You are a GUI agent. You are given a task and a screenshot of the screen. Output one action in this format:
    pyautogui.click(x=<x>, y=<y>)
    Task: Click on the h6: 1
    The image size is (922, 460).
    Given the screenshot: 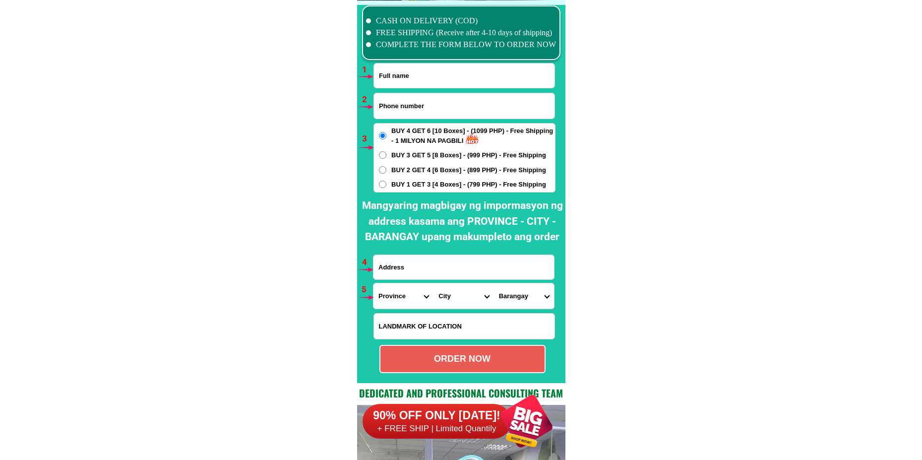 What is the action you would take?
    pyautogui.click(x=367, y=70)
    